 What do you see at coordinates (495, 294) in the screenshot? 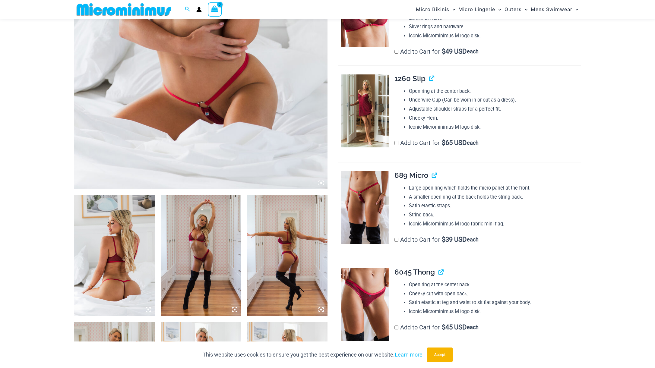
I see `li: Cheeky cut with open back.` at bounding box center [495, 294].